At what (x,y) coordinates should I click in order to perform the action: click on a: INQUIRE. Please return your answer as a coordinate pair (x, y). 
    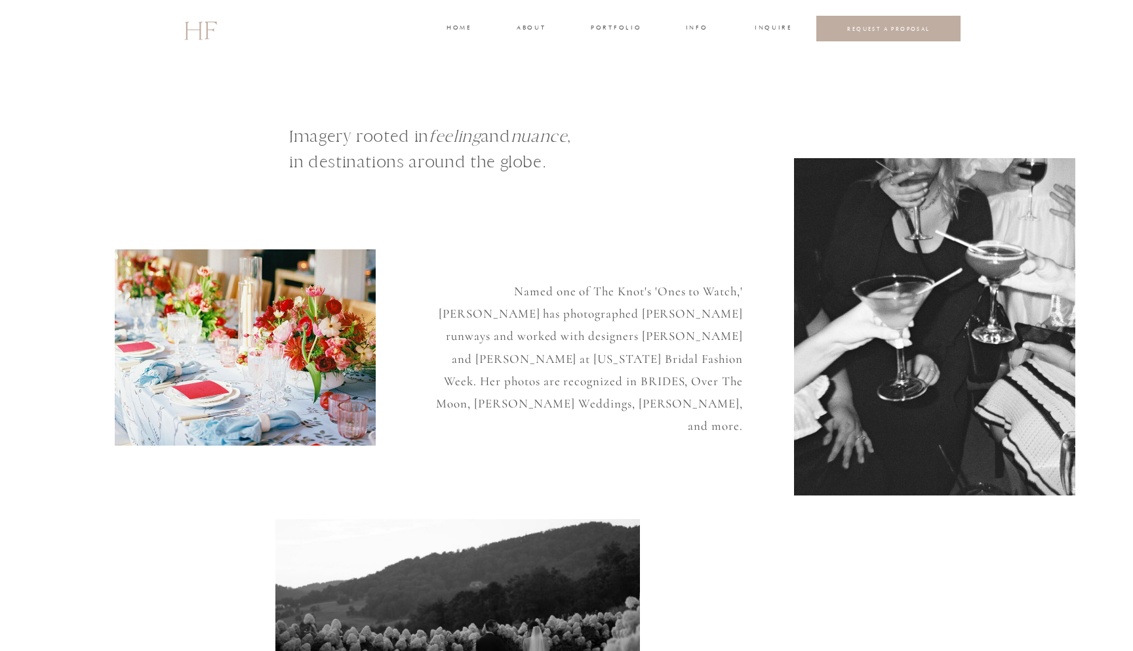
    Looking at the image, I should click on (773, 29).